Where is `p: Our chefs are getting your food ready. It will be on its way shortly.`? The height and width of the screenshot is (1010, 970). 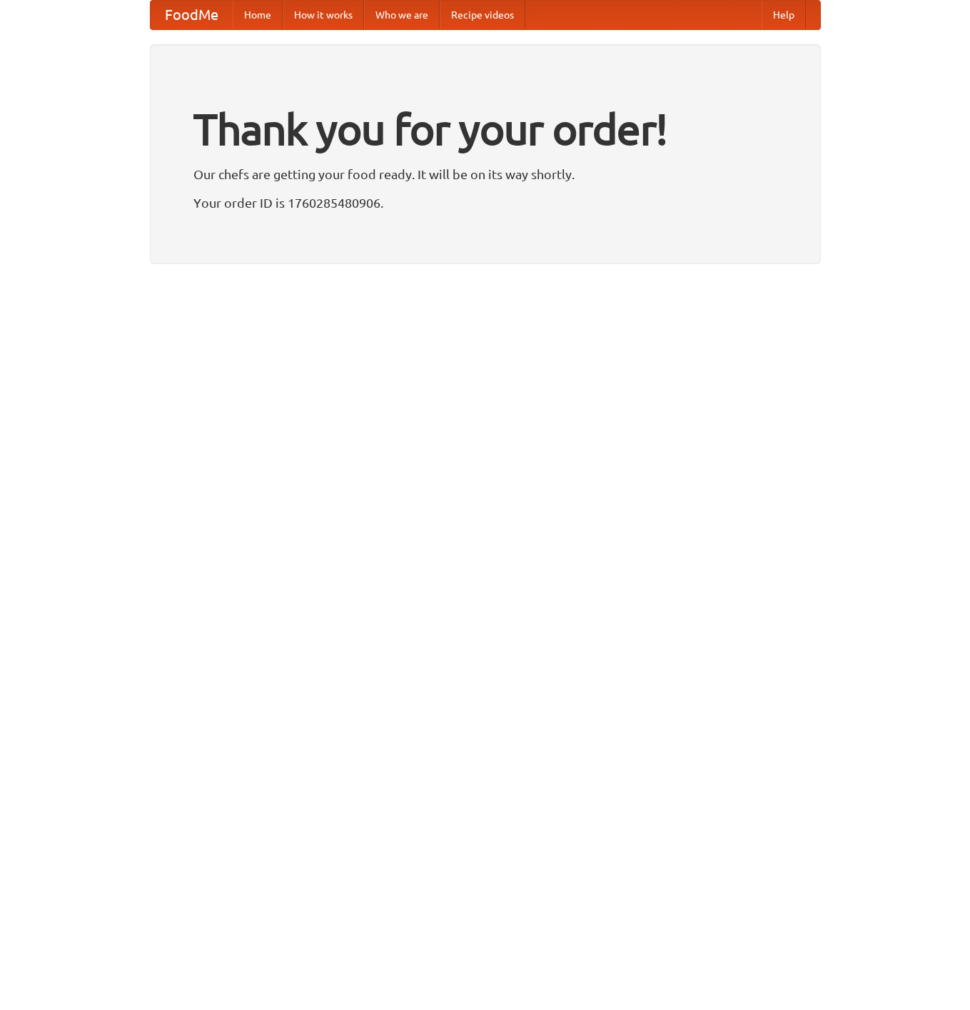 p: Our chefs are getting your food ready. It will be on its way shortly. is located at coordinates (486, 174).